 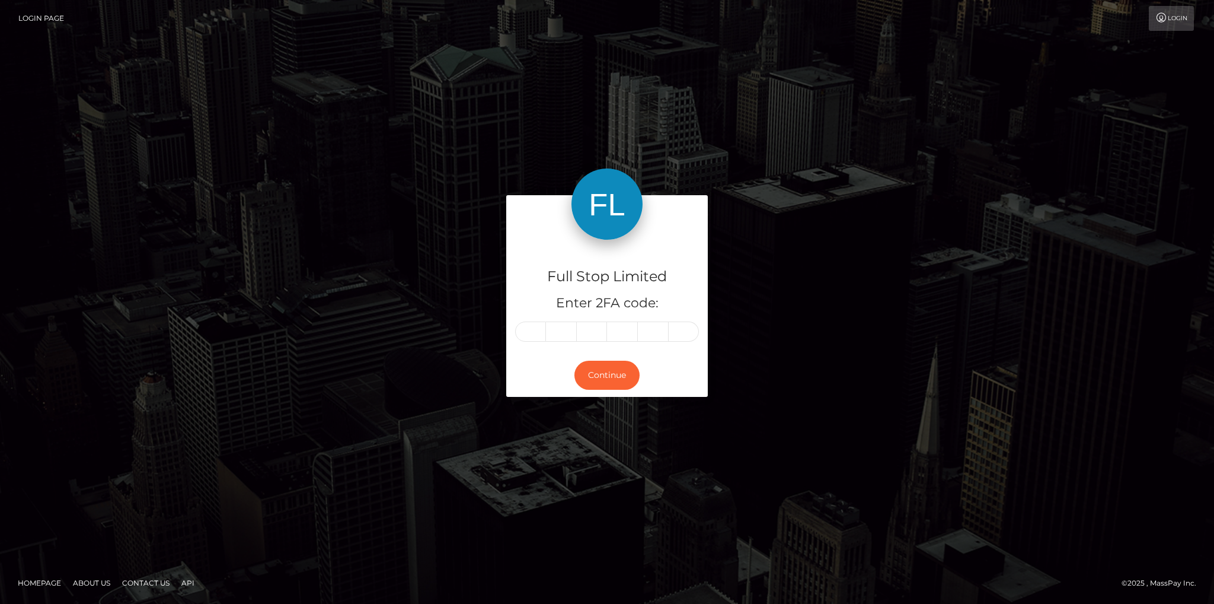 I want to click on img: Full Stop Limited, so click(x=607, y=204).